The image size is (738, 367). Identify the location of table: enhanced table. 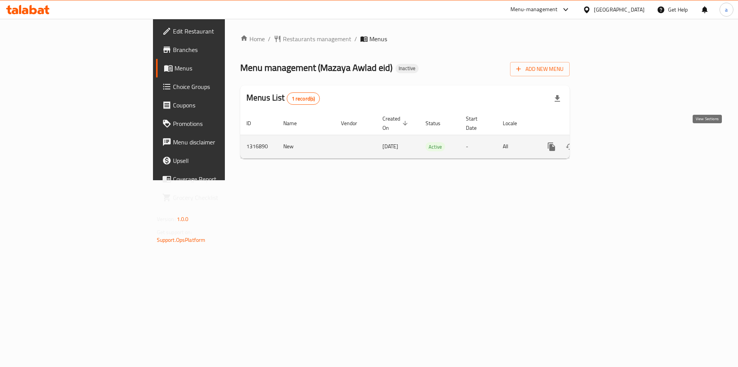
(432, 135).